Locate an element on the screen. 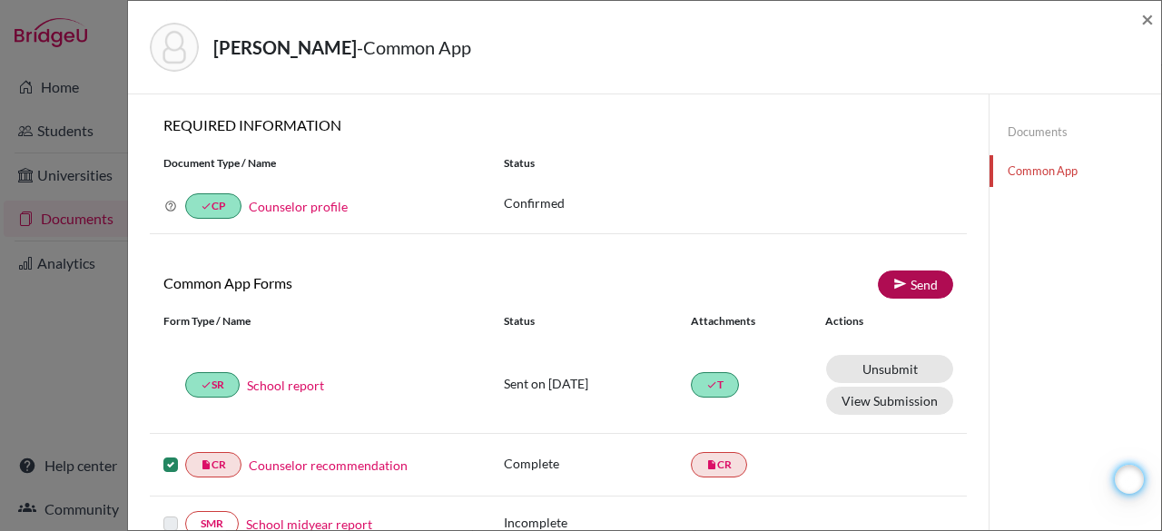 This screenshot has width=1162, height=531. a: doneSR is located at coordinates (213, 385).